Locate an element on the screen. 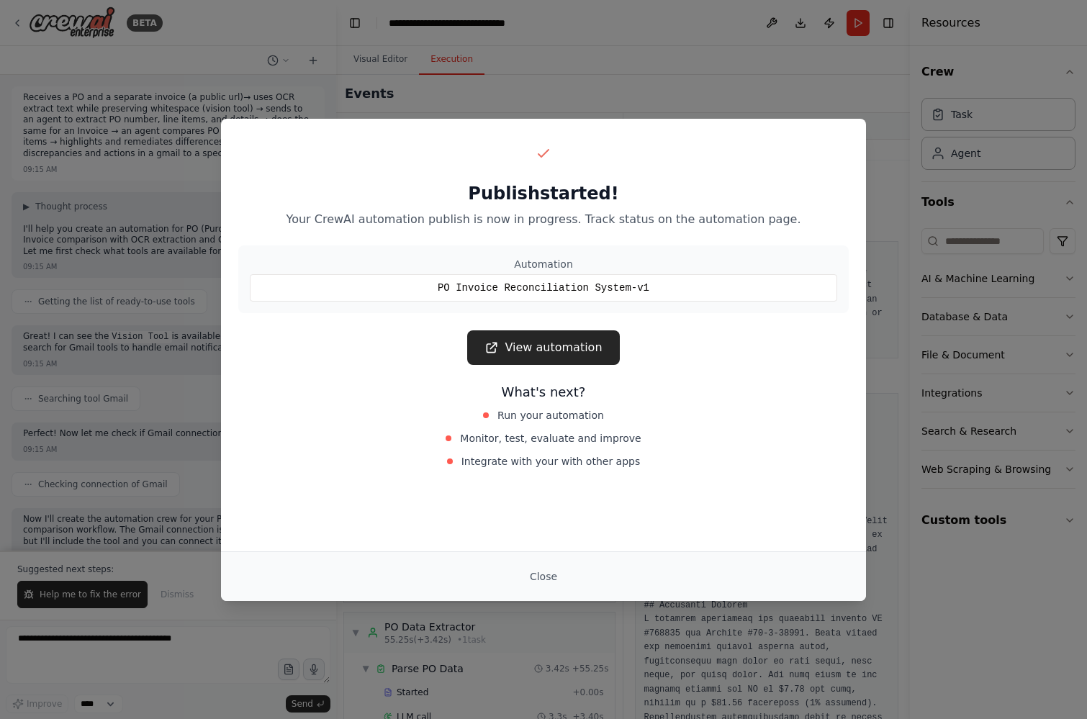 Image resolution: width=1087 pixels, height=719 pixels. span: Run your automation is located at coordinates (551, 415).